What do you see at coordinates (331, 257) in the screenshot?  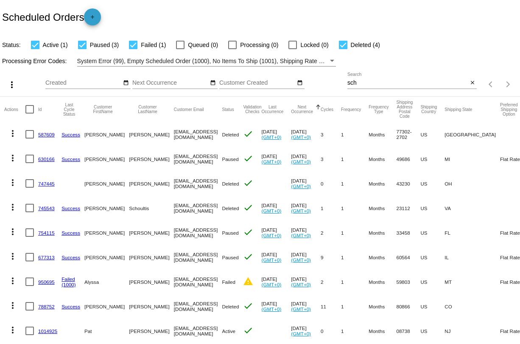 I see `mat-cell: 9` at bounding box center [331, 257].